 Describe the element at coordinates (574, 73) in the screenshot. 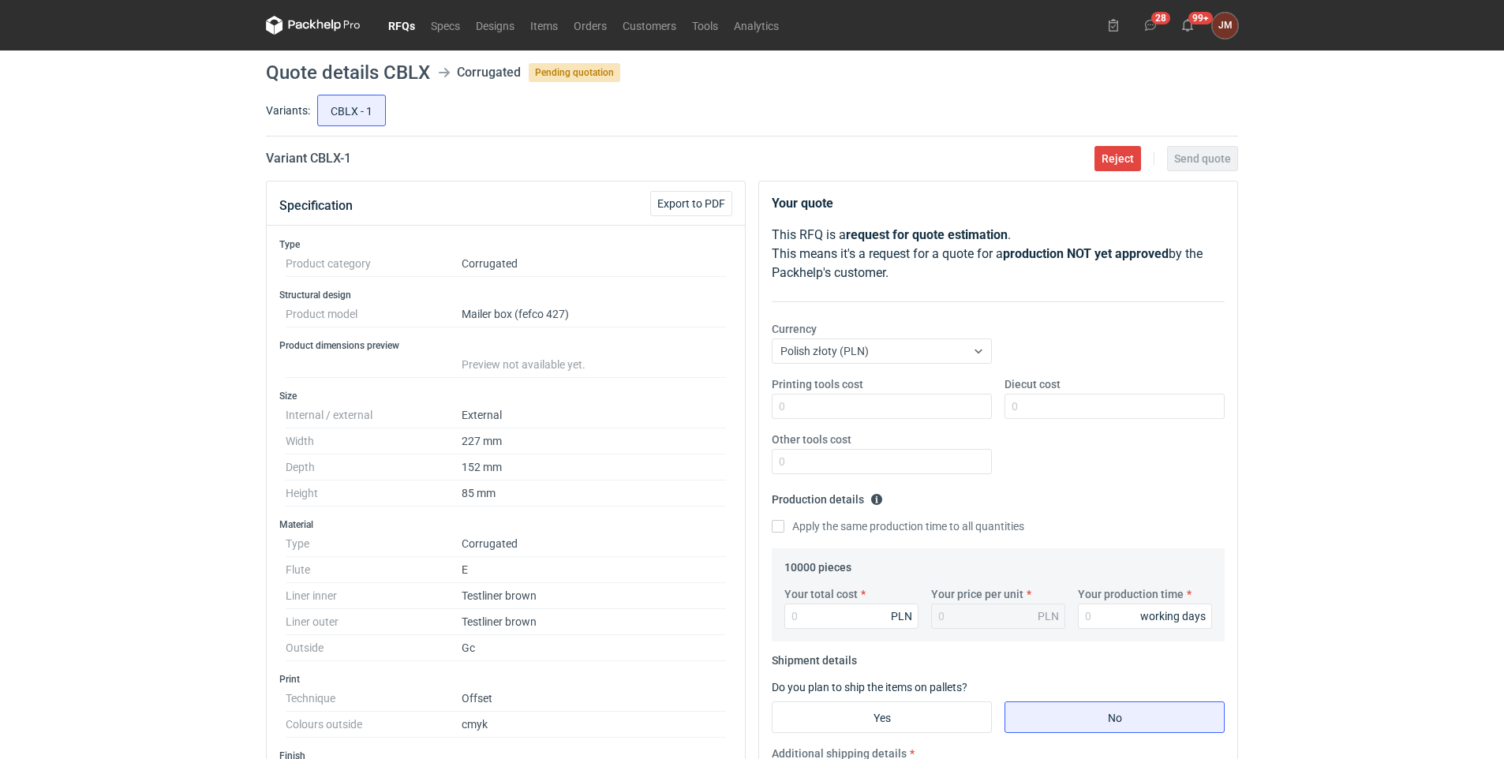

I see `span: Pending quotation` at that location.